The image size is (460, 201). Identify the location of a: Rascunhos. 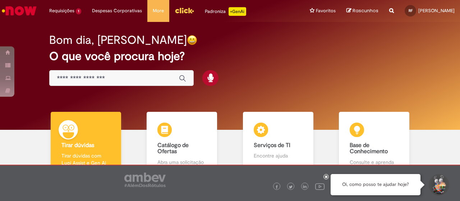
(362, 11).